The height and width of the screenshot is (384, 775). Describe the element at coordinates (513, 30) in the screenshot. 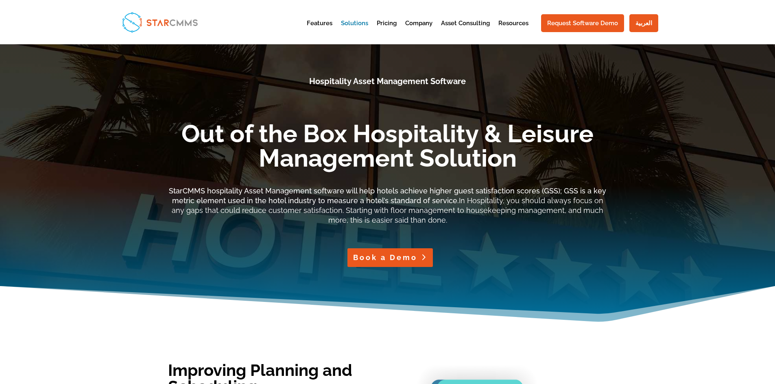

I see `a: Resources` at that location.